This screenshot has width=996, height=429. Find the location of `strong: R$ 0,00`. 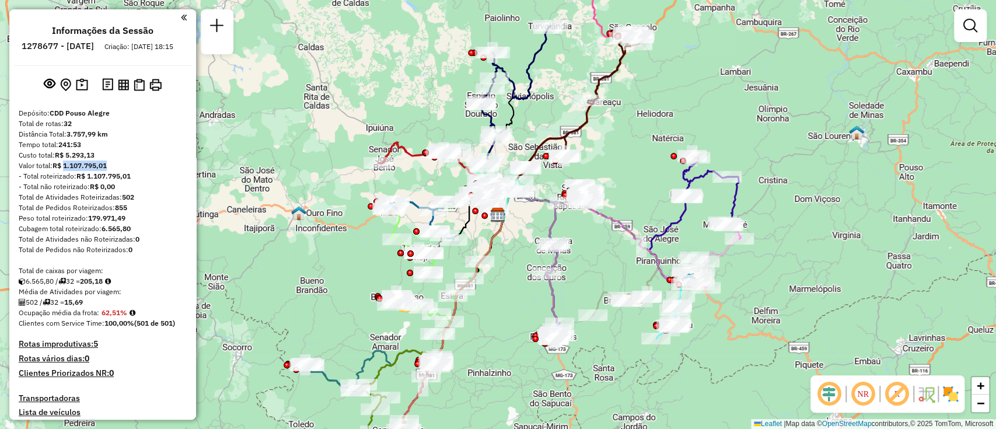

strong: R$ 0,00 is located at coordinates (102, 186).